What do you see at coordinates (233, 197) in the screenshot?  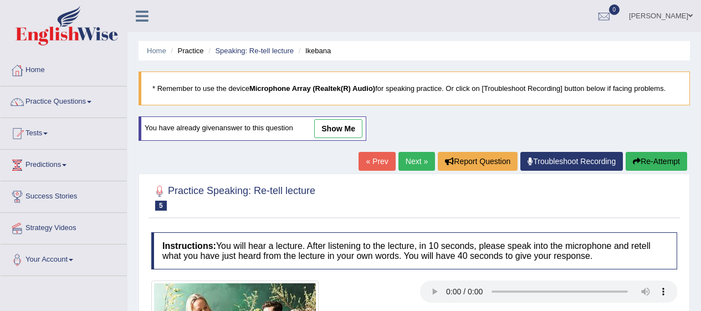 I see `h2: Practice Speaking: Re-tell lecture` at bounding box center [233, 197].